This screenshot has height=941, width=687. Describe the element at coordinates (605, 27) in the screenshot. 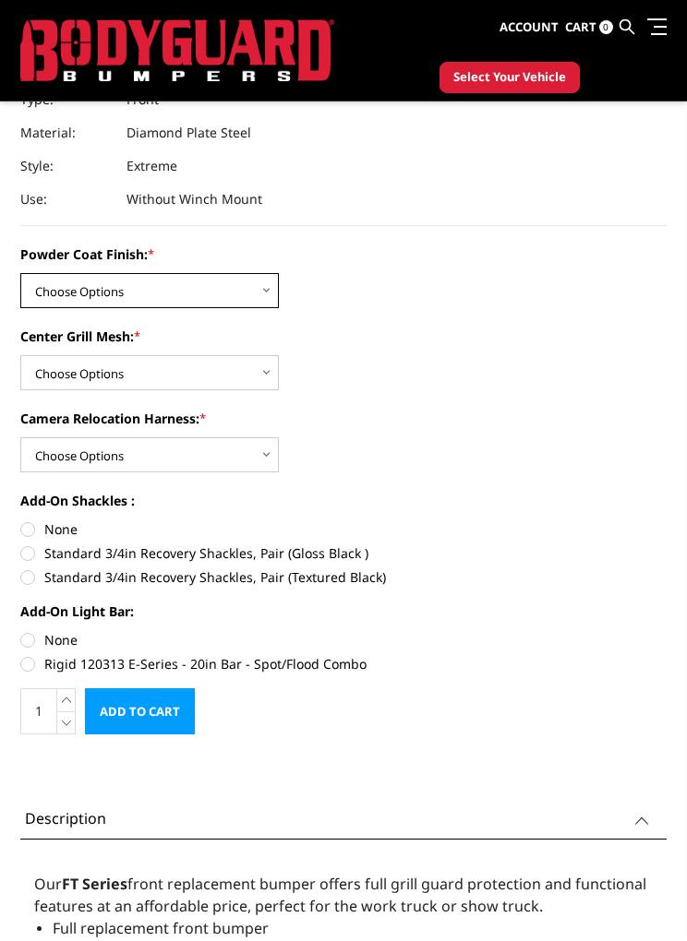

I see `span: 0` at that location.